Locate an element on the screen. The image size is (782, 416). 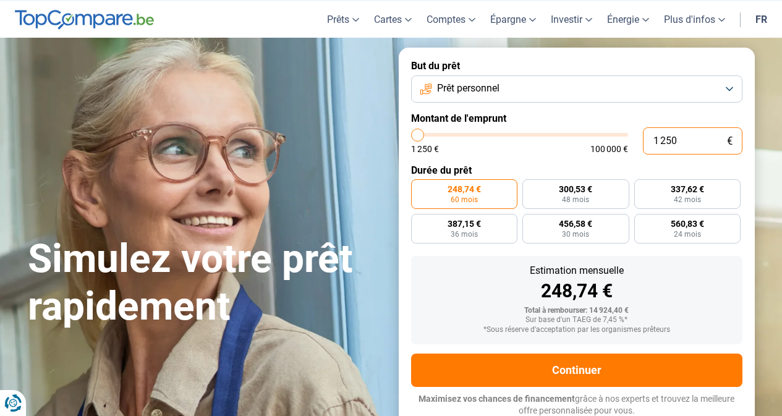
label: Durée du prêt is located at coordinates (577, 170).